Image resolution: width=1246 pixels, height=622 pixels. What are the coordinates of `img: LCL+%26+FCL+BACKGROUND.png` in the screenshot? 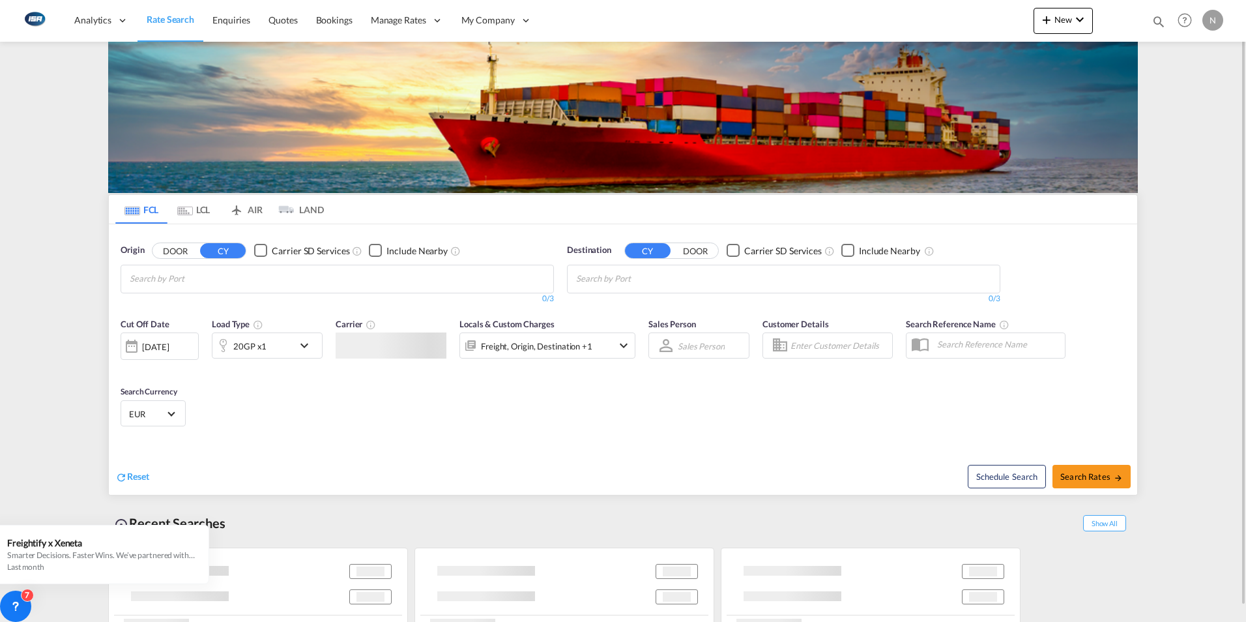 It's located at (623, 117).